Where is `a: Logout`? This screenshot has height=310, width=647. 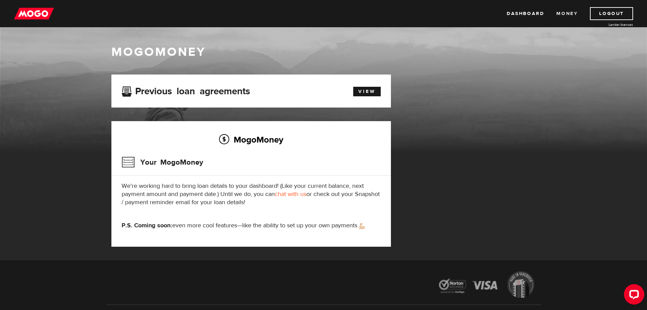
a: Logout is located at coordinates (612, 14).